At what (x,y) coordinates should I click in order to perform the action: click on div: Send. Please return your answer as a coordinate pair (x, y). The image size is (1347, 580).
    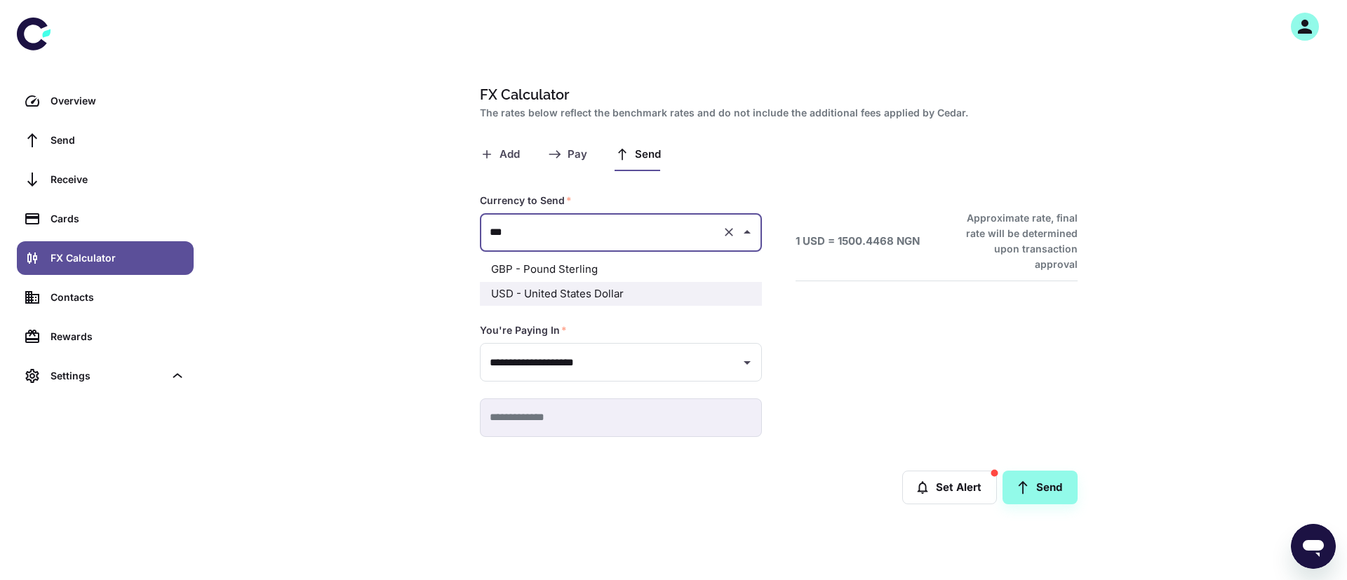
    Looking at the image, I should click on (118, 140).